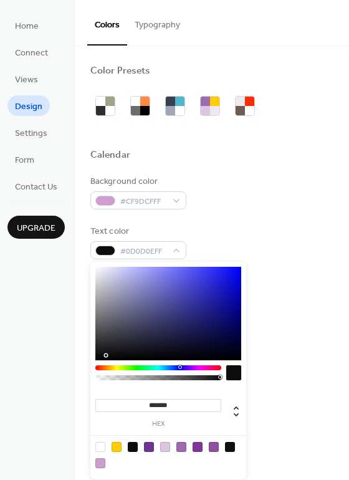 This screenshot has height=480, width=349. What do you see at coordinates (143, 251) in the screenshot?
I see `span: #0D0D0EFF` at bounding box center [143, 251].